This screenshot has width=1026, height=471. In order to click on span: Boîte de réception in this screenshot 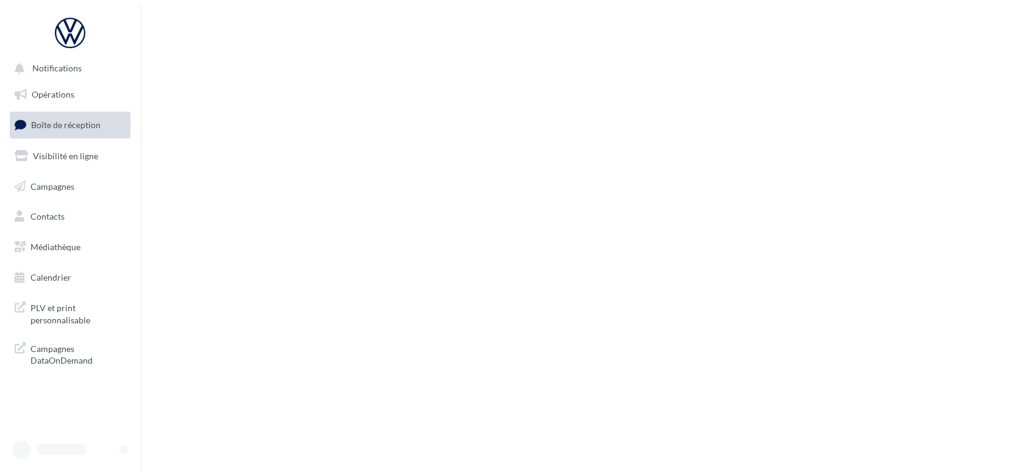, I will do `click(66, 124)`.